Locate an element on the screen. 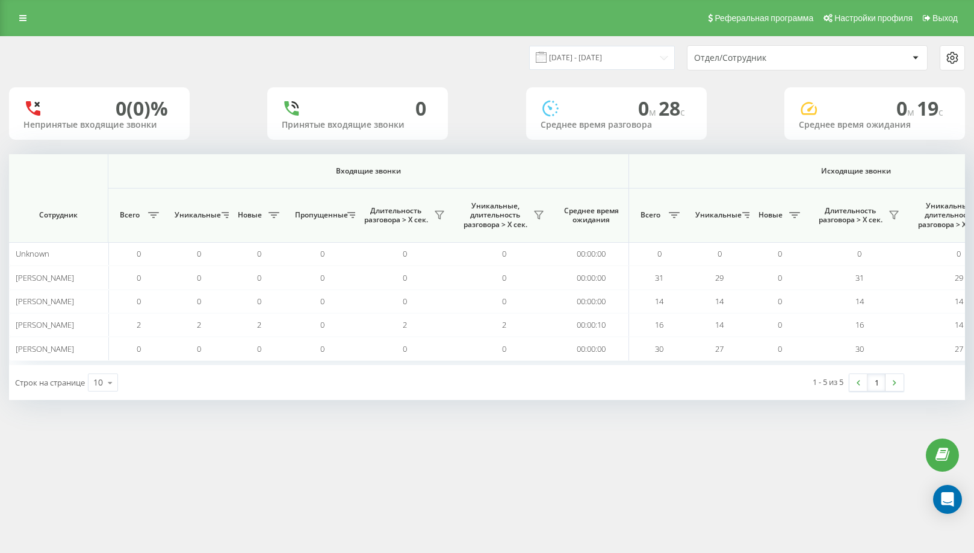  div: Open Intercom Messenger is located at coordinates (948, 499).